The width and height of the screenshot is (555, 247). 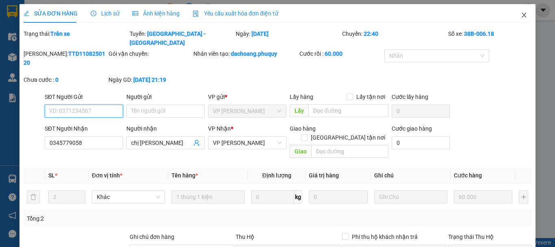 I want to click on span: Ảnh kiện hàng, so click(x=156, y=13).